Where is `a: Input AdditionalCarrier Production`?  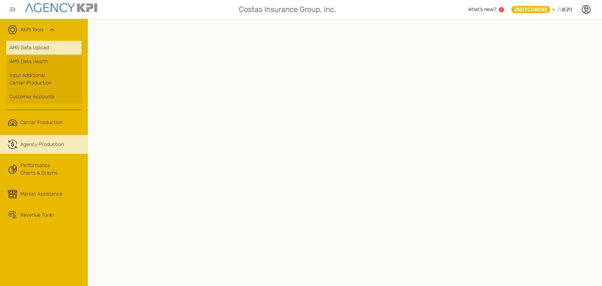 a: Input AdditionalCarrier Production is located at coordinates (44, 79).